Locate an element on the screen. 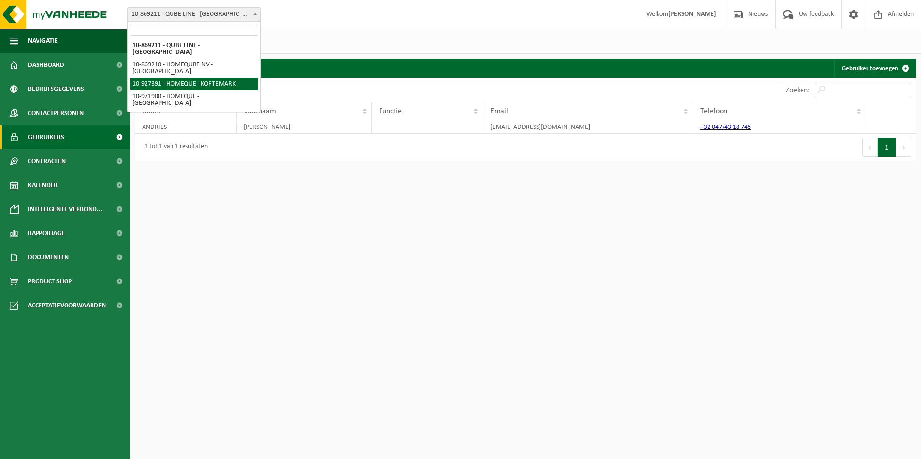 The height and width of the screenshot is (459, 921). span: Rapportage is located at coordinates (46, 234).